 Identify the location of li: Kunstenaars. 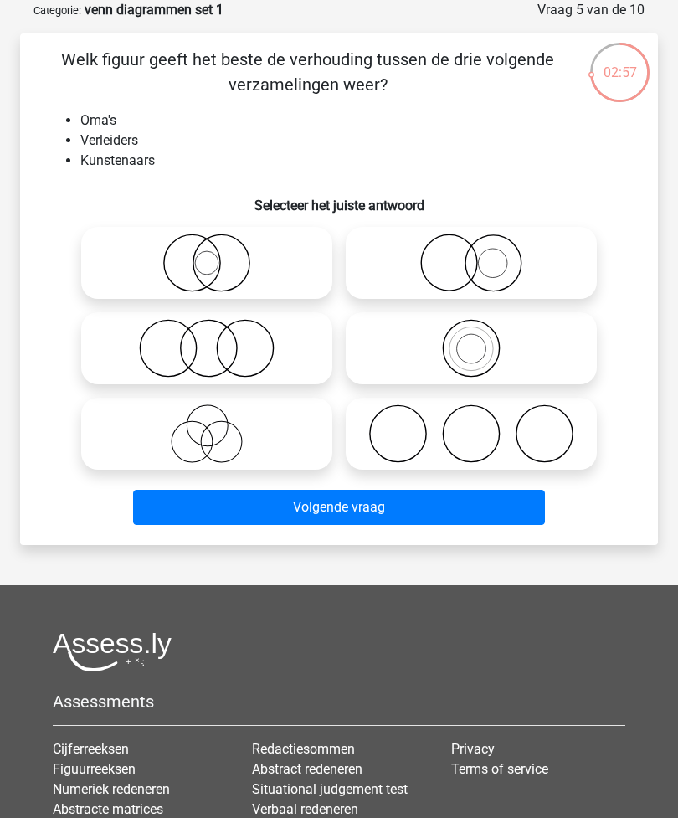
(356, 161).